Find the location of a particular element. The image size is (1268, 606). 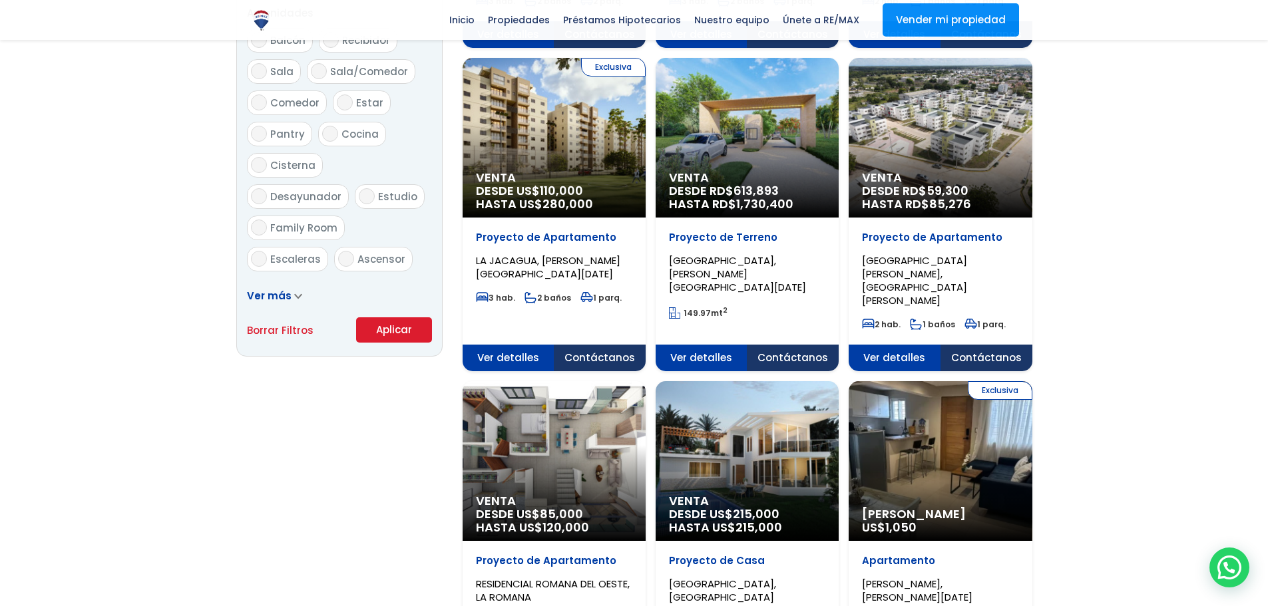

p: Proyecto de Casa is located at coordinates (747, 561).